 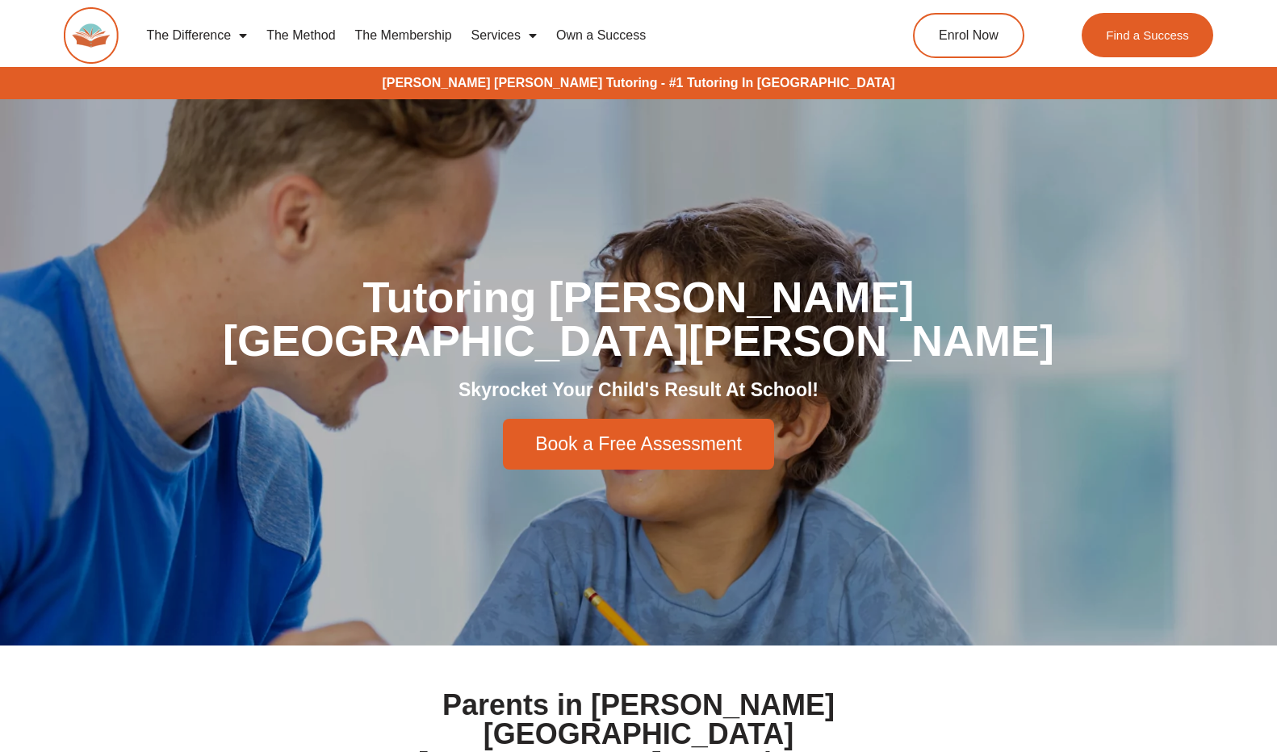 What do you see at coordinates (638, 391) in the screenshot?
I see `h2: Skyrocket Your Child's Result At School!` at bounding box center [638, 391].